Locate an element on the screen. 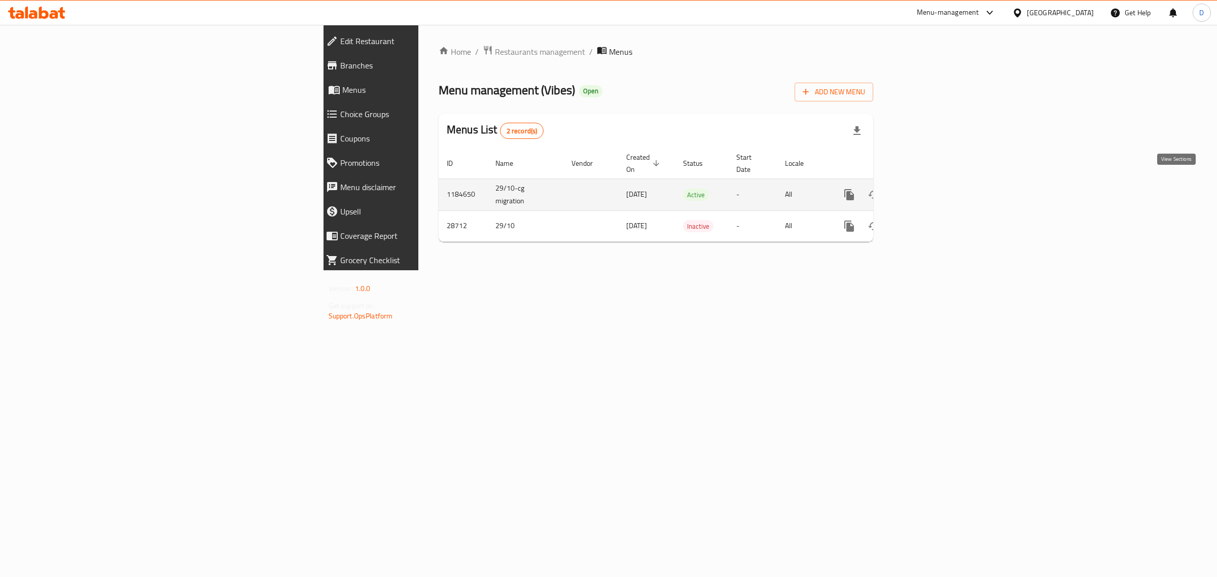 This screenshot has height=577, width=1217. span: Edit Restaurant is located at coordinates (429, 41).